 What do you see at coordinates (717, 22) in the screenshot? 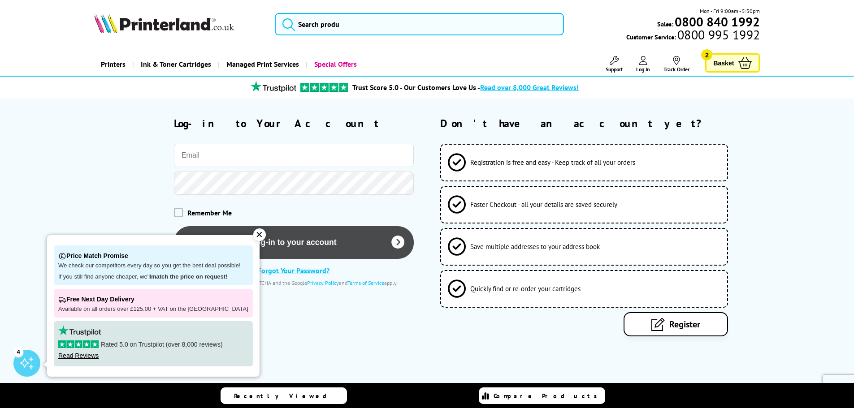
I see `b: 0800 840 1992` at bounding box center [717, 22].